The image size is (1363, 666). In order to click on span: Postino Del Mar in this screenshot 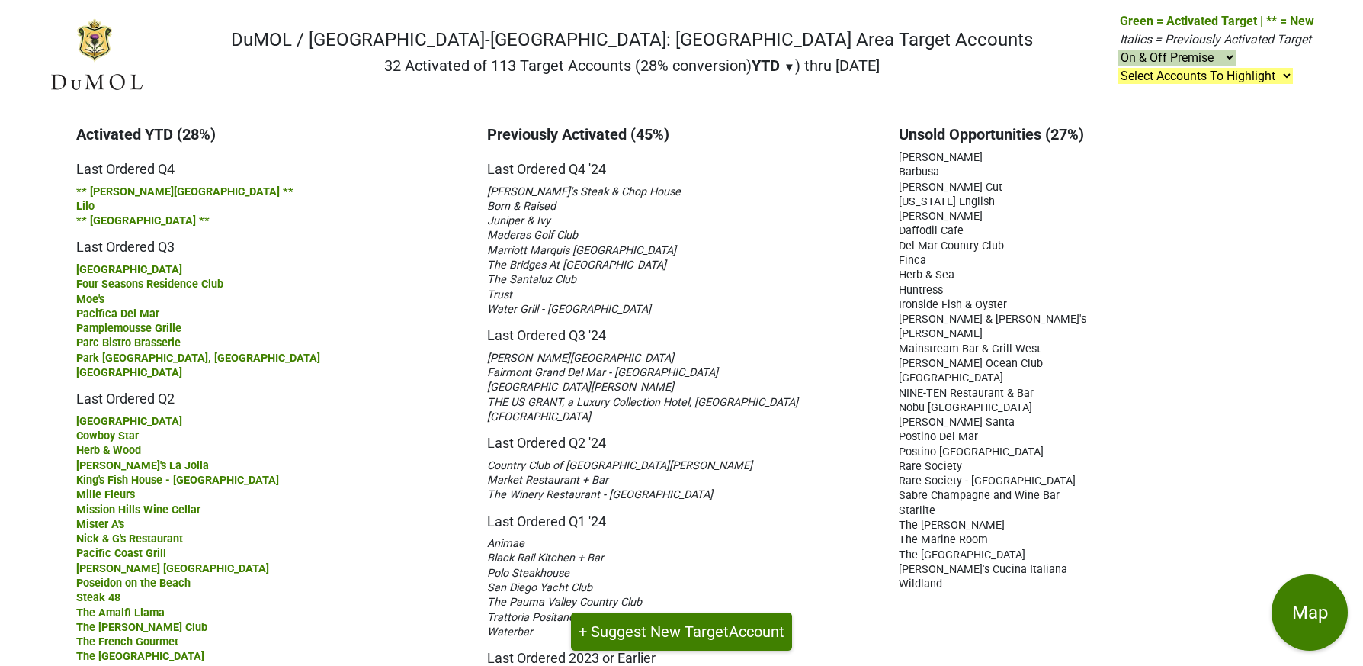, I will do `click(939, 436)`.